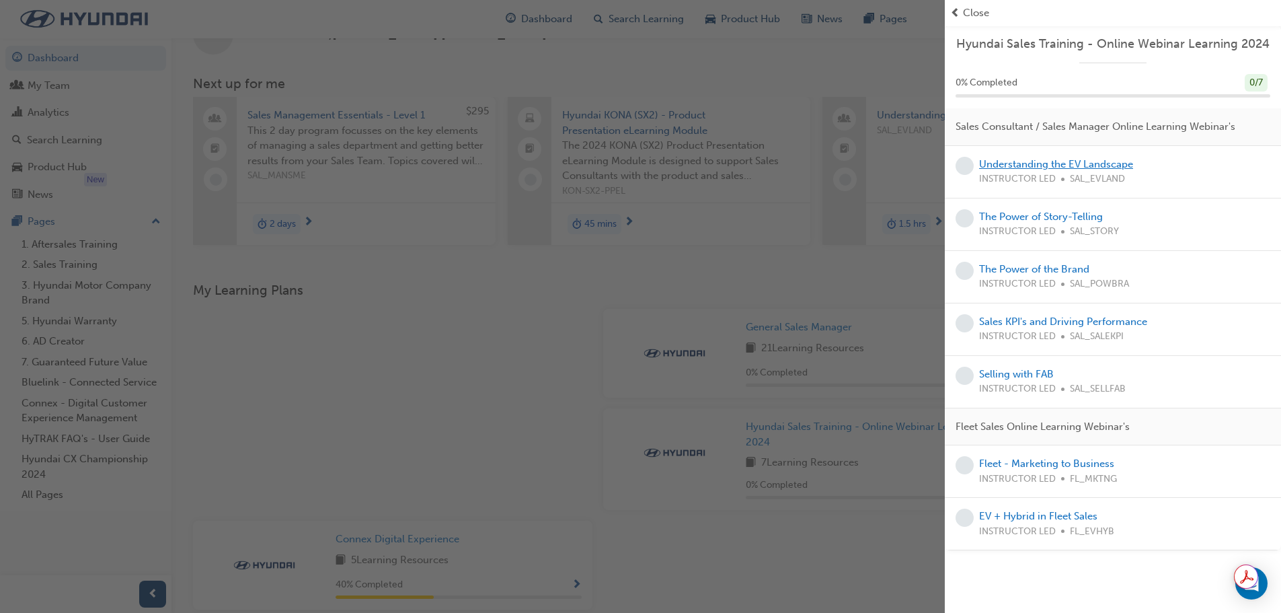 Image resolution: width=1281 pixels, height=613 pixels. What do you see at coordinates (1056, 164) in the screenshot?
I see `a: Understanding the EV Landscape` at bounding box center [1056, 164].